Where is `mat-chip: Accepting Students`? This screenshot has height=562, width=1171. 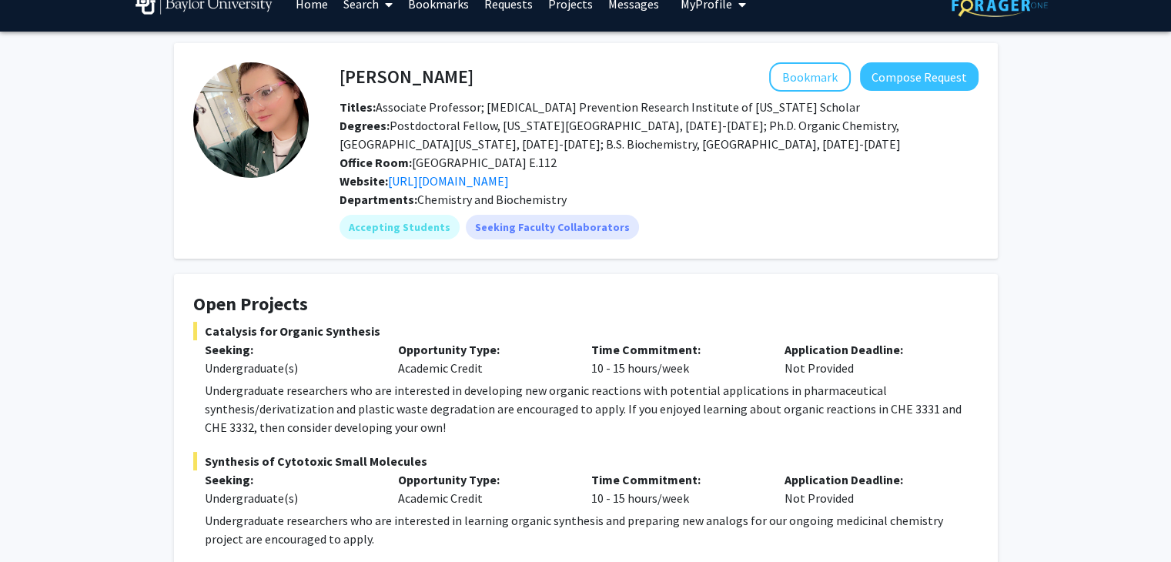 mat-chip: Accepting Students is located at coordinates (400, 227).